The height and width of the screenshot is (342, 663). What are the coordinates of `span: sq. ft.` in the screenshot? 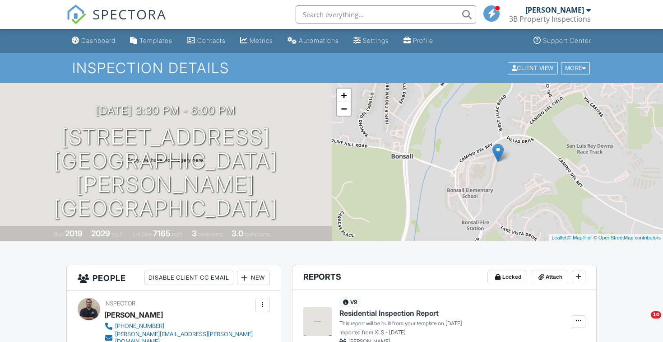 It's located at (118, 234).